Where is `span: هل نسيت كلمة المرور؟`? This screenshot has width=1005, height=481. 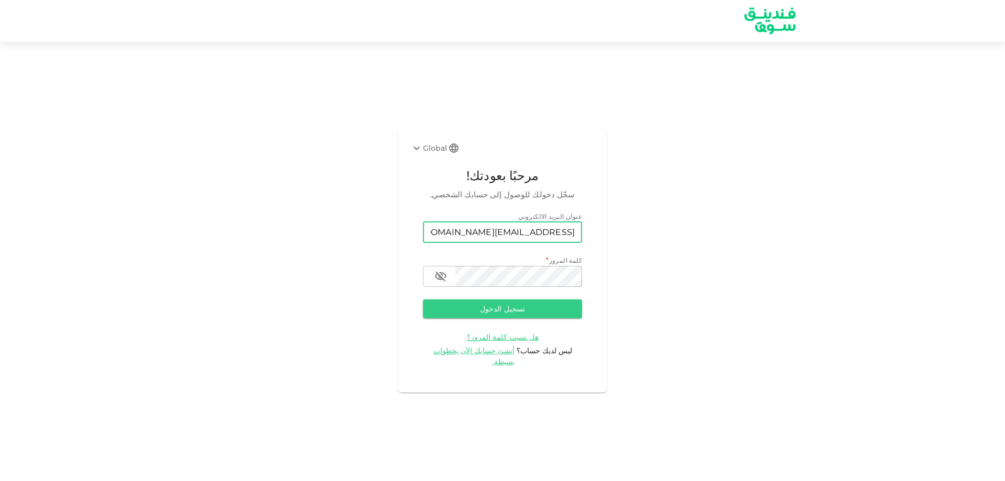
span: هل نسيت كلمة المرور؟ is located at coordinates (502, 337).